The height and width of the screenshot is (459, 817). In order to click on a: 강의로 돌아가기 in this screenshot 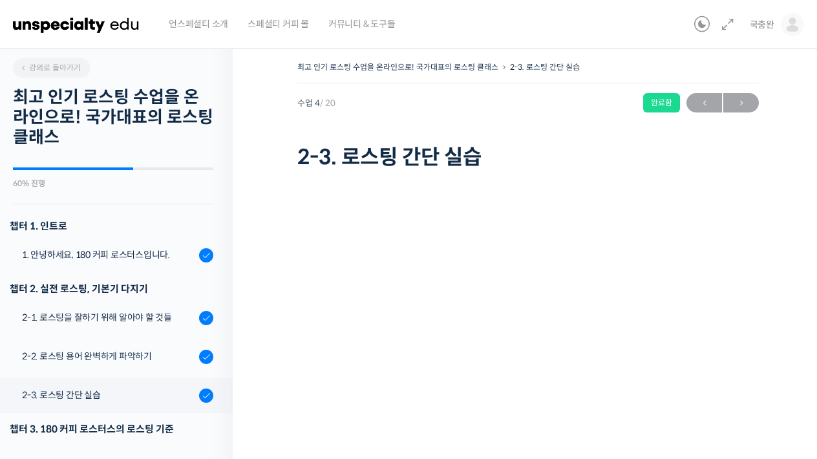, I will do `click(52, 68)`.